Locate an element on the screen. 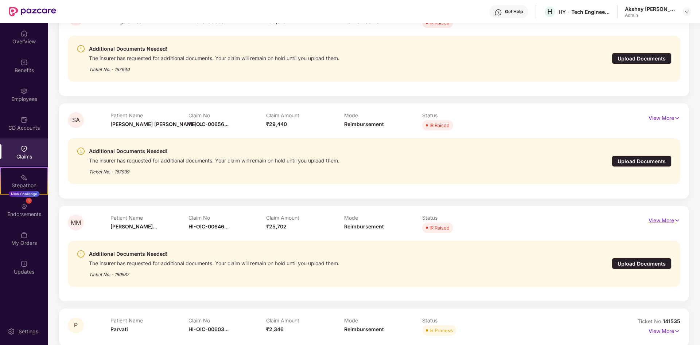 The width and height of the screenshot is (700, 345). img: svg+xml;base64,PHN2ZyBpZD0iSG9tZSIgeG1sbnM9Imh0dHA6Ly93d3cudzMub3JnLzIwMDAvc3ZnIiB3aWR0aD0iMjAiIG... is located at coordinates (24, 34).